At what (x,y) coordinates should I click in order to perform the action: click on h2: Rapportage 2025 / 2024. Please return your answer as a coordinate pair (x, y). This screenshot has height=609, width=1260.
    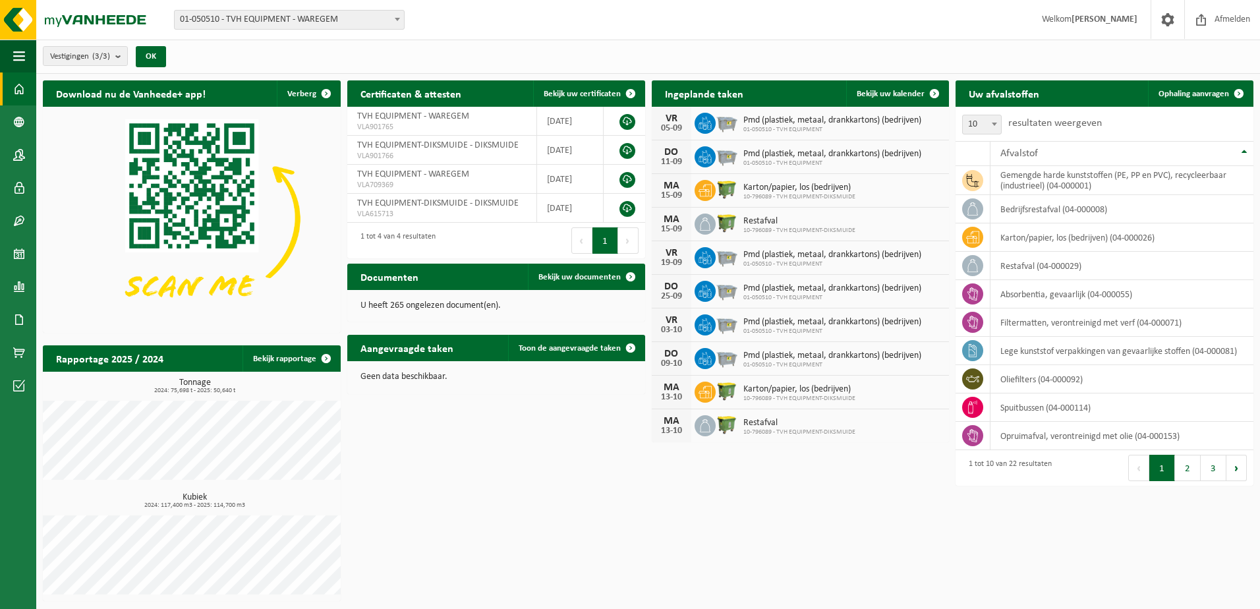
    Looking at the image, I should click on (109, 358).